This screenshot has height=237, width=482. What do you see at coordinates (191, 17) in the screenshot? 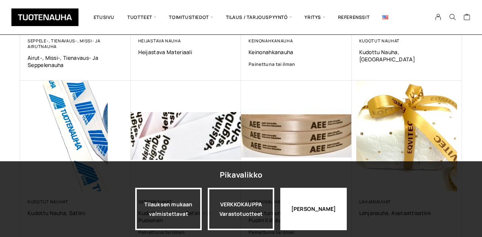
I see `span: Toimitustiedot` at bounding box center [191, 17].